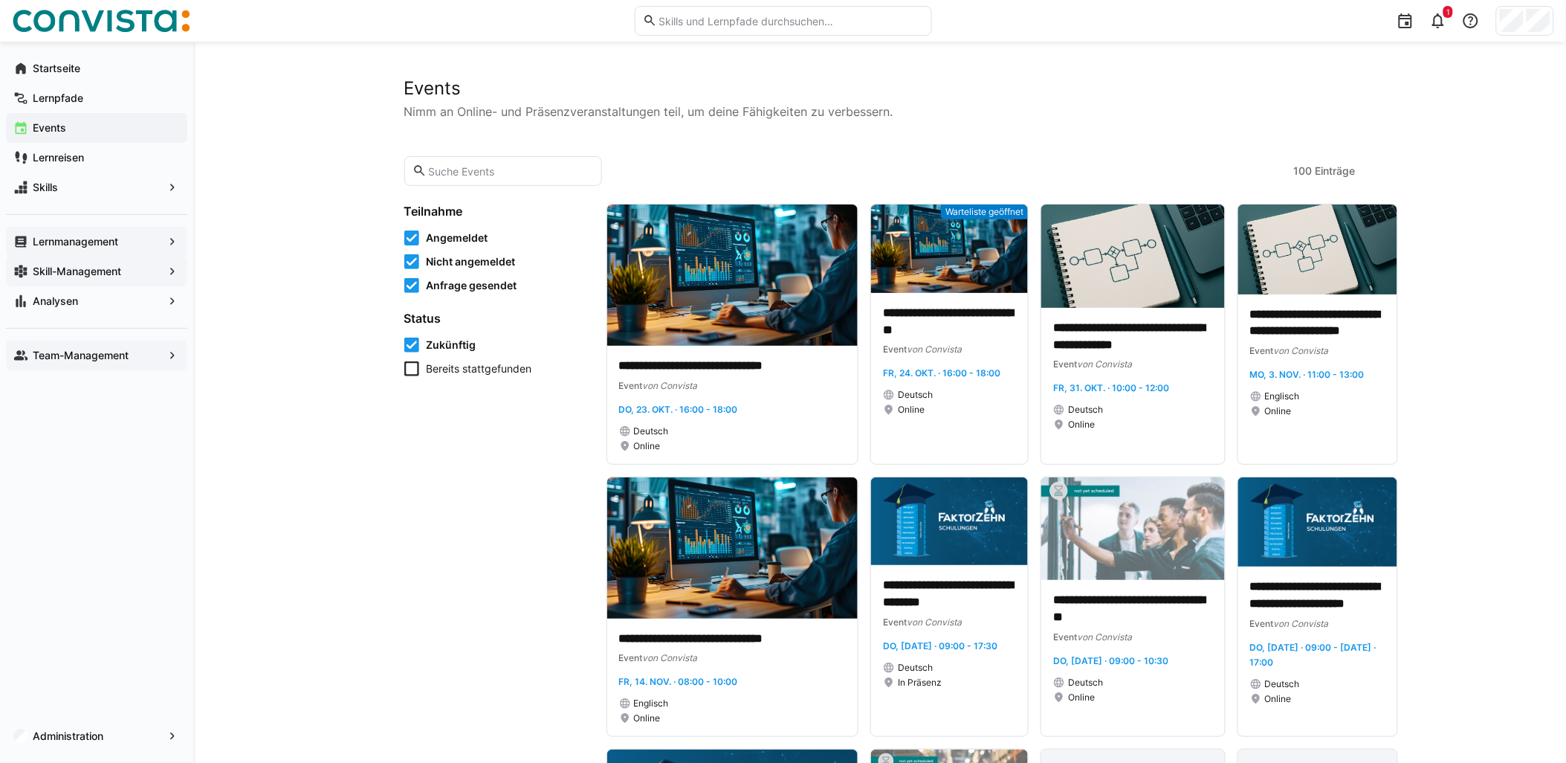 This screenshot has width=1566, height=763. Describe the element at coordinates (497, 318) in the screenshot. I see `h4: Status` at that location.